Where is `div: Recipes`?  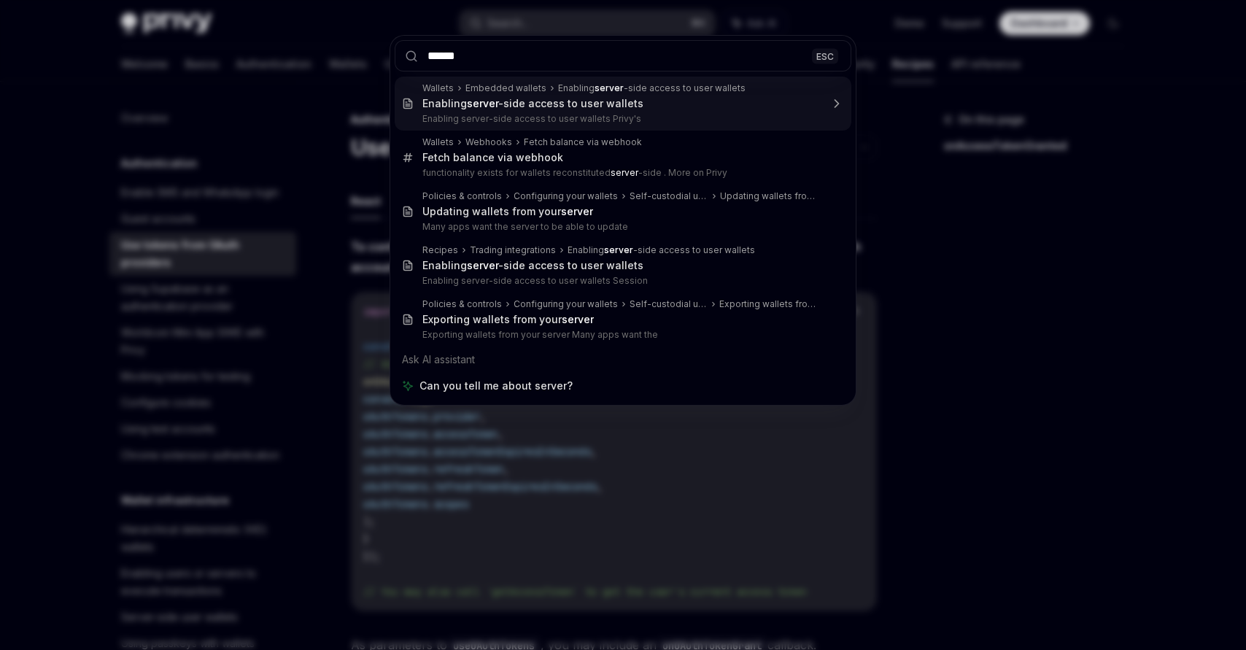
div: Recipes is located at coordinates (440, 250).